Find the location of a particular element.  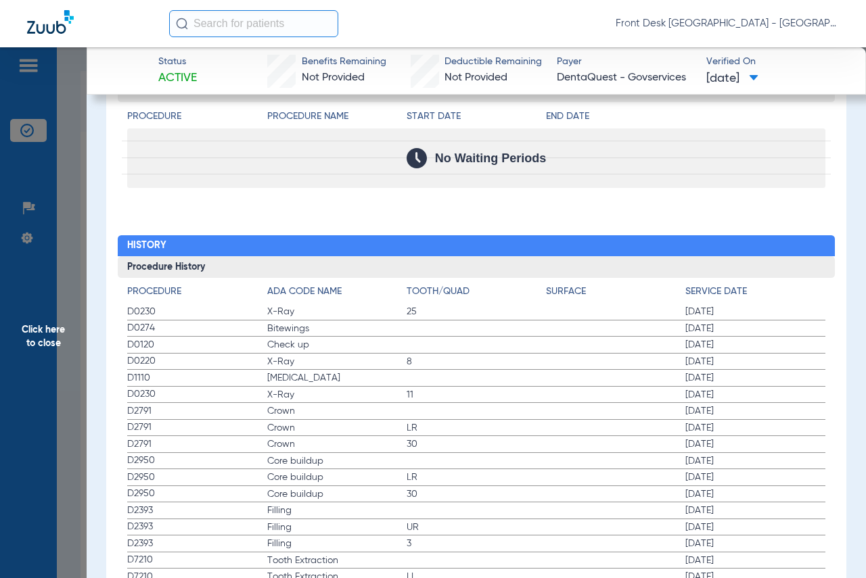

span: 3 is located at coordinates (476, 544).